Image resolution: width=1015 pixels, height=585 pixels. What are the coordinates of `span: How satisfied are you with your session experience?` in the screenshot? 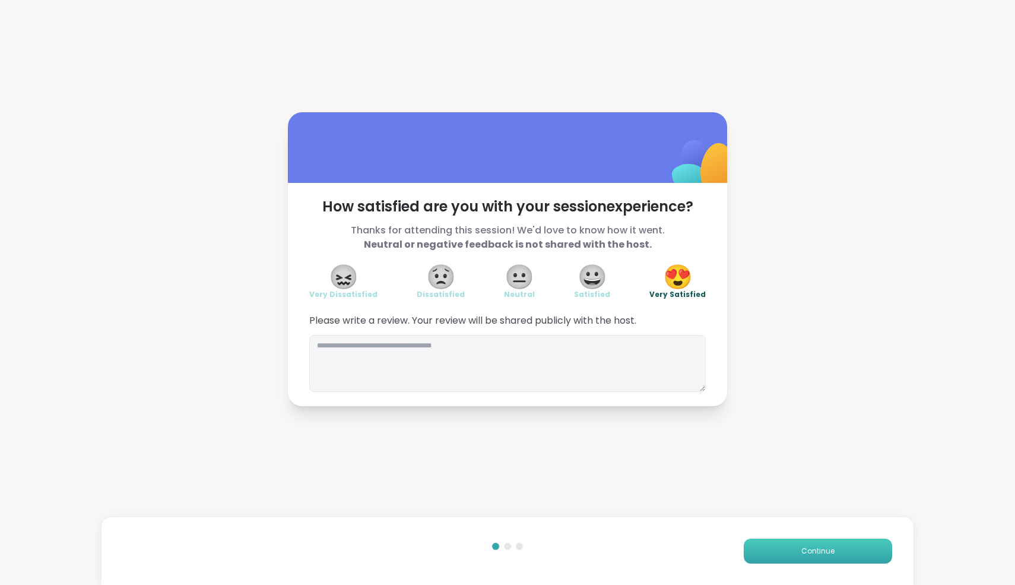 It's located at (508, 207).